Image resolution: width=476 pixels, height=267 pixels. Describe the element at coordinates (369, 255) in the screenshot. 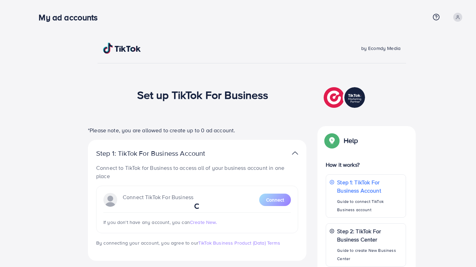

I see `p: Guide to create New Business Center` at that location.